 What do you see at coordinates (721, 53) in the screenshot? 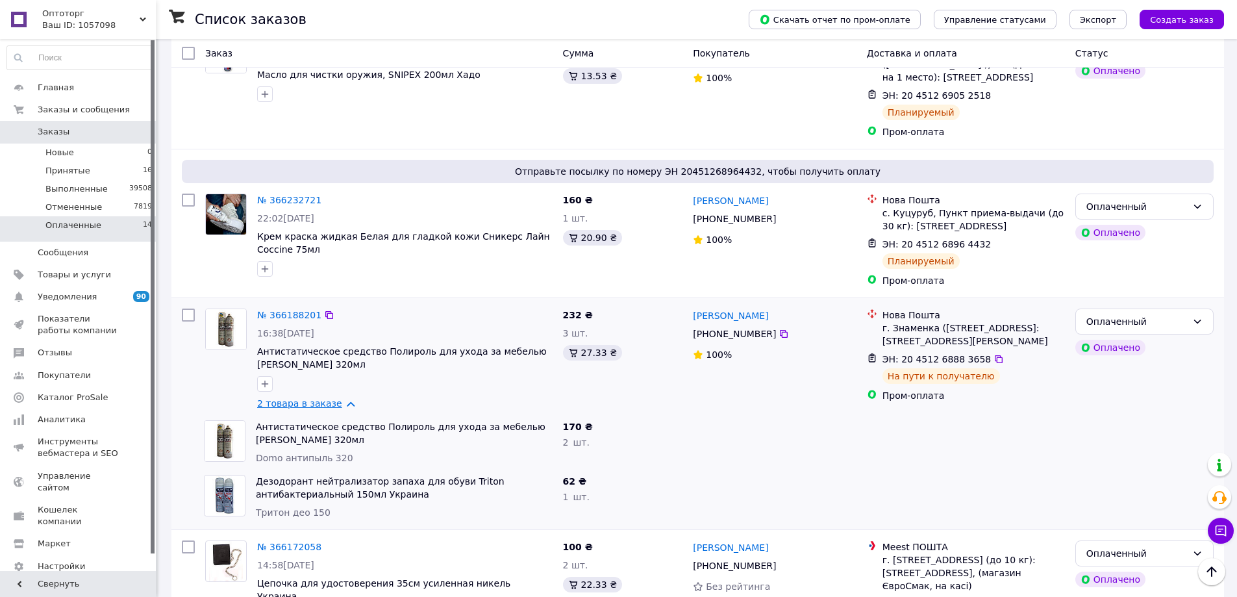
I see `span: Покупатель` at bounding box center [721, 53].